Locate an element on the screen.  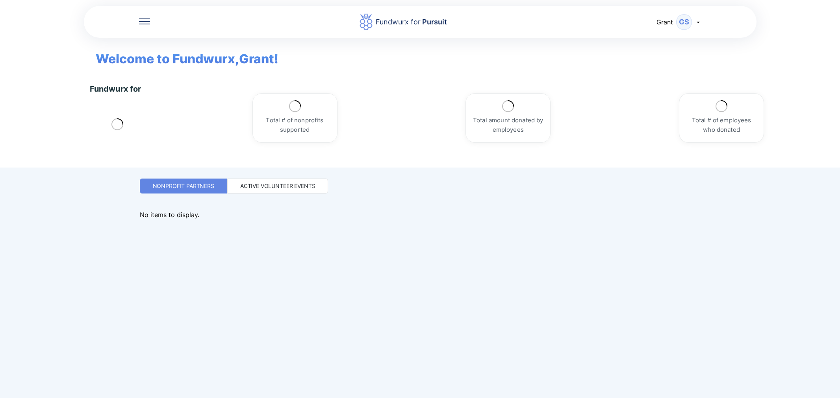
span: Pursuit is located at coordinates (433, 22).